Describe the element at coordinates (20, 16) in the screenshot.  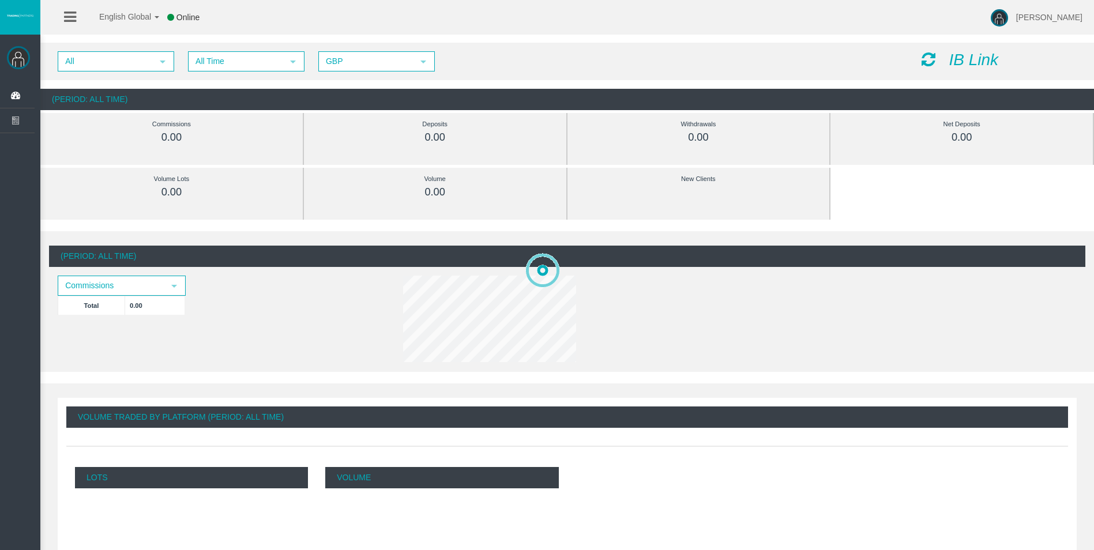
I see `img: logo.svg` at that location.